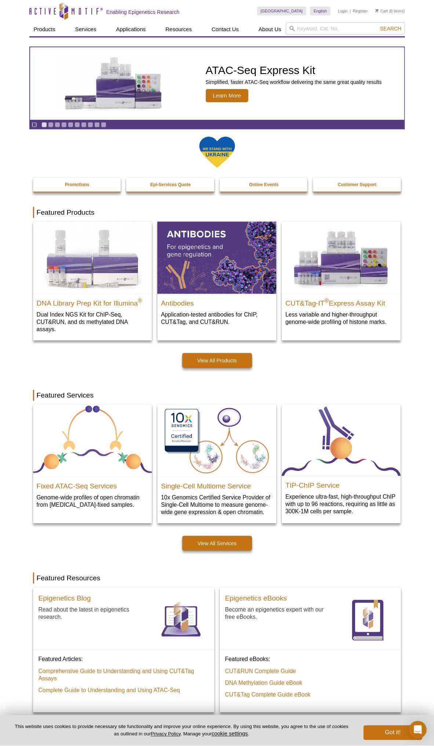 The width and height of the screenshot is (434, 746). What do you see at coordinates (92, 485) in the screenshot?
I see `h2: Fixed ATAC-Seq Services` at bounding box center [92, 485].